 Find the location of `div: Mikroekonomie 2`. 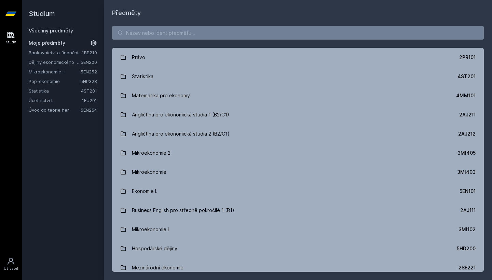

div: Mikroekonomie 2 is located at coordinates (151, 153).